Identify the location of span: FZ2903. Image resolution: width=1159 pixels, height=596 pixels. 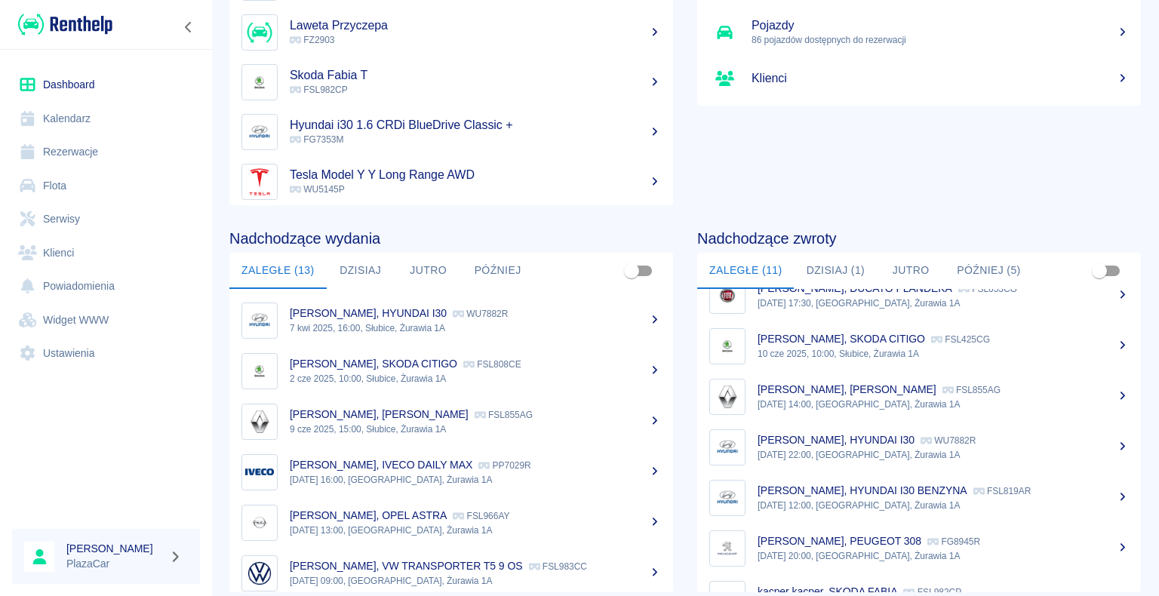
(312, 40).